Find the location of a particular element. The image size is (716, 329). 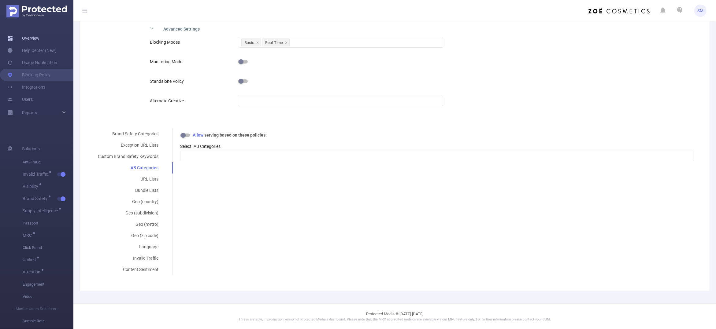

a: Users is located at coordinates (20, 99).